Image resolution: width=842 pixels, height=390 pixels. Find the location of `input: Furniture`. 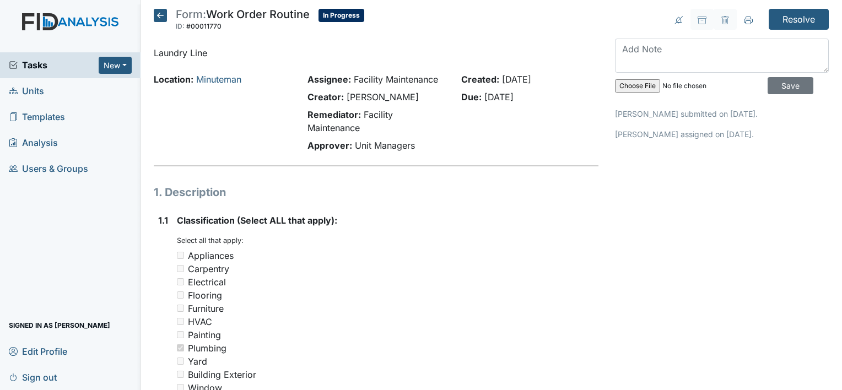

input: Furniture is located at coordinates (180, 308).